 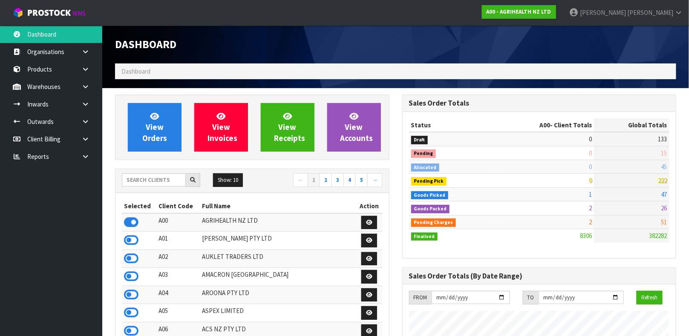 What do you see at coordinates (349, 180) in the screenshot?
I see `a: 4` at bounding box center [349, 180].